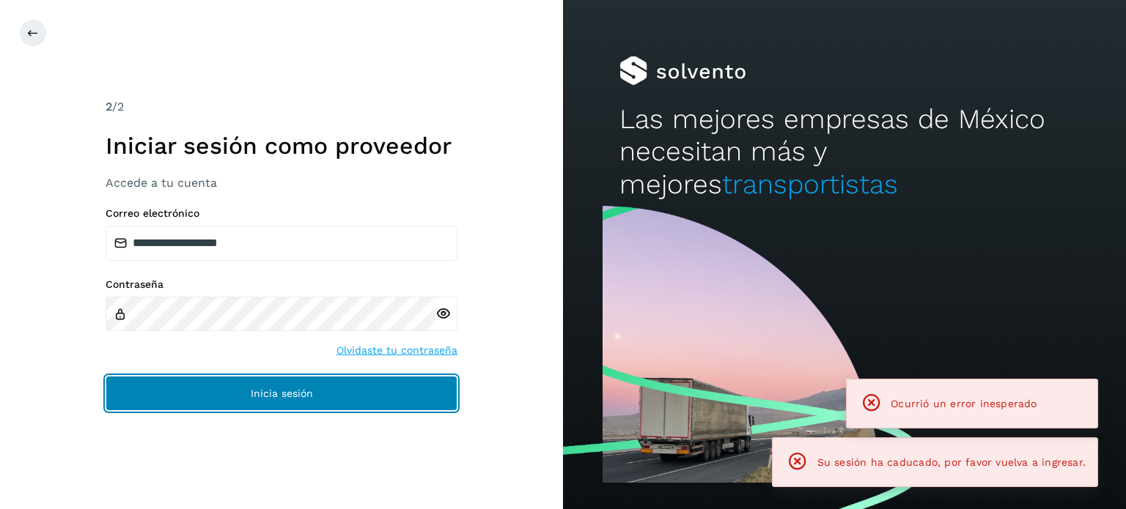  Describe the element at coordinates (282, 213) in the screenshot. I see `label: Correo electrónico` at that location.